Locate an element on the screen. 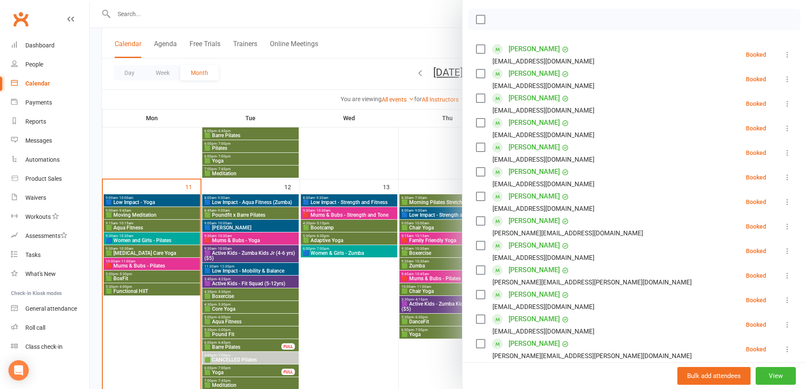 This screenshot has width=806, height=389. button: View is located at coordinates (776, 376).